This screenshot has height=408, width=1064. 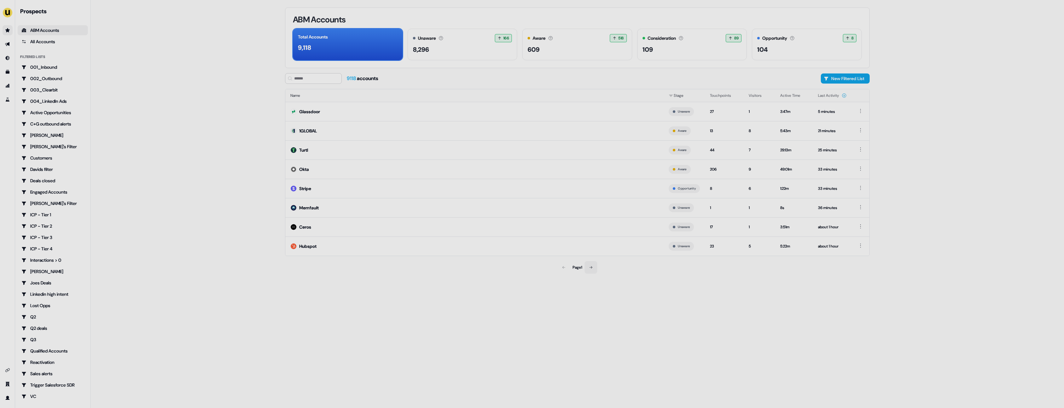 I want to click on a: Go to Trigger Salesforce SDR, so click(x=53, y=385).